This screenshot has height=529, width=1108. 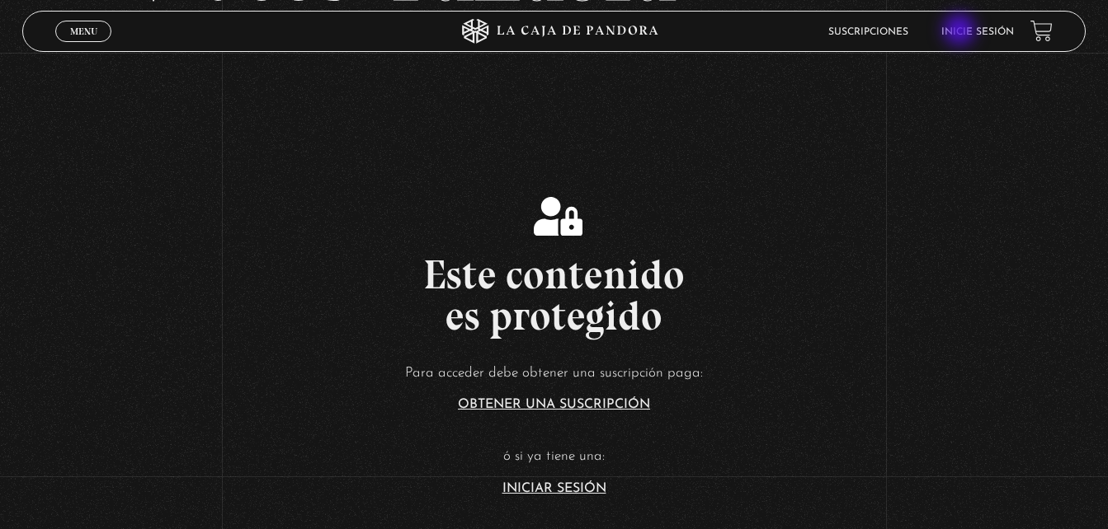 What do you see at coordinates (553, 405) in the screenshot?
I see `a: Obtener una suscripción` at bounding box center [553, 405].